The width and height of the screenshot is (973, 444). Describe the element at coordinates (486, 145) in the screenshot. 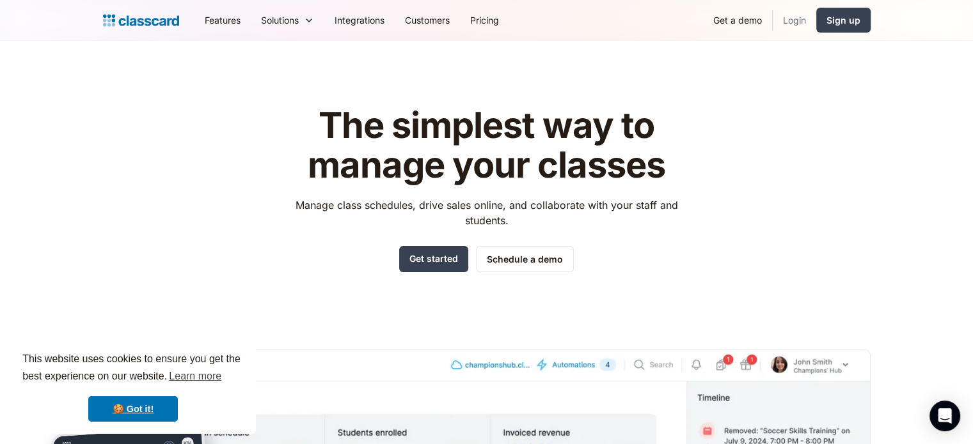

I see `h1: The simplest way to manage your classes` at that location.